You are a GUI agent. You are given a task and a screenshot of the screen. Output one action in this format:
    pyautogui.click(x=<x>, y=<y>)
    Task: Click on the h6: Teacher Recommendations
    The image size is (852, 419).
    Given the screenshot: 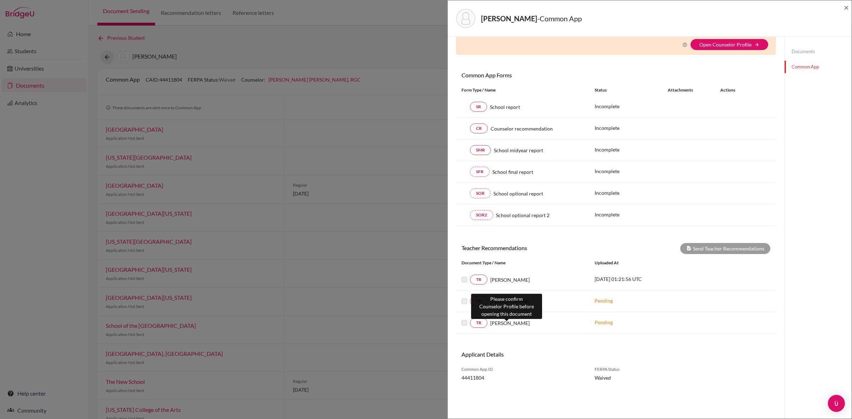 What is the action you would take?
    pyautogui.click(x=536, y=248)
    